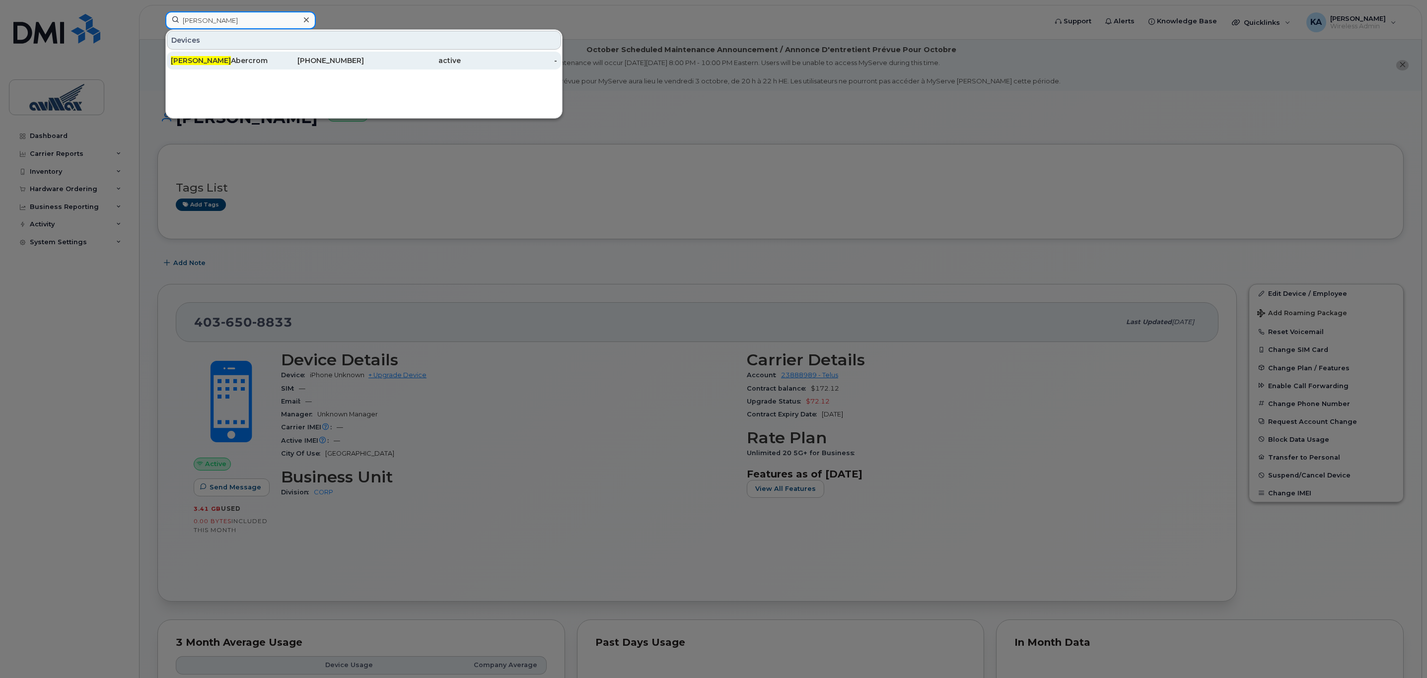 This screenshot has height=678, width=1427. What do you see at coordinates (219, 61) in the screenshot?
I see `div: Abercrombie` at bounding box center [219, 61].